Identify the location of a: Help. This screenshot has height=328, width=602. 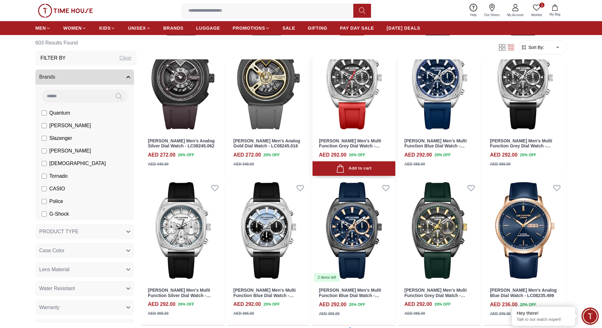
(473, 10).